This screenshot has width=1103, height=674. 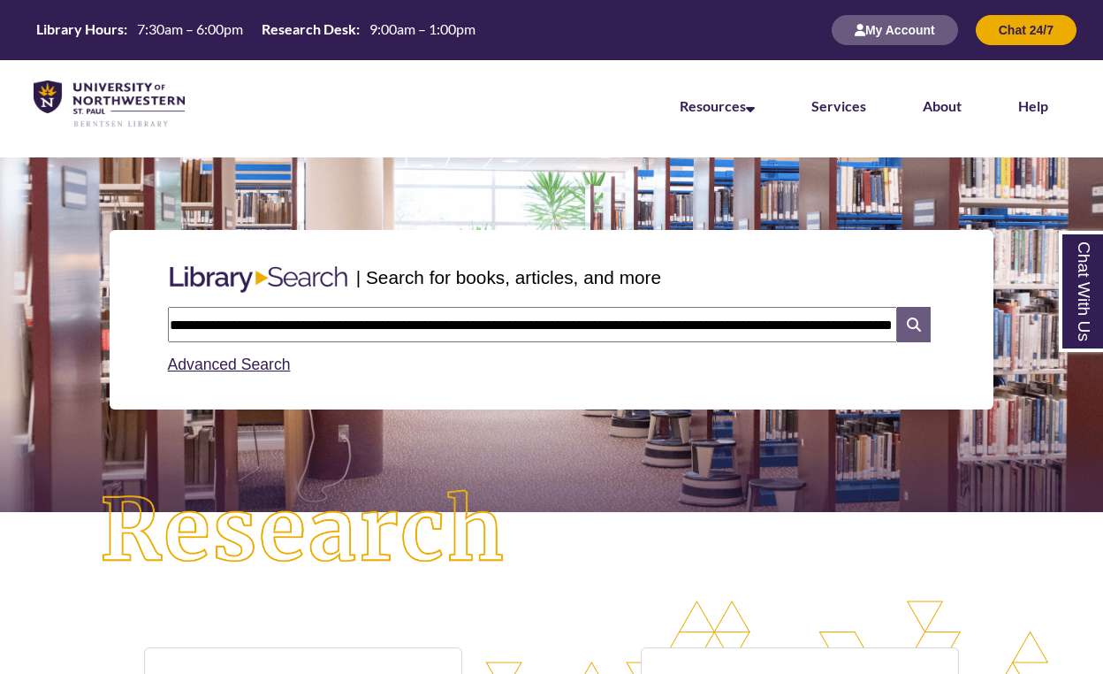 What do you see at coordinates (229, 364) in the screenshot?
I see `a: Advanced Search` at bounding box center [229, 364].